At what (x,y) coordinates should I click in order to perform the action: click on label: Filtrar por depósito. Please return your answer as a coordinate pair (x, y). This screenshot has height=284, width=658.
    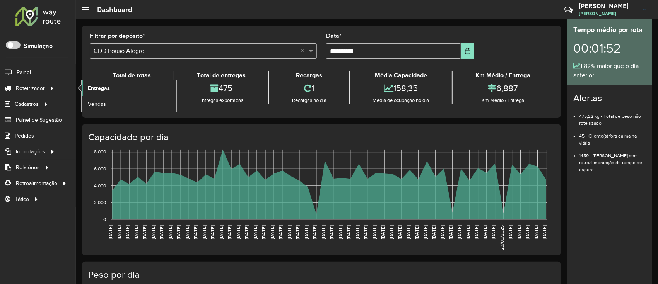
    Looking at the image, I should click on (117, 36).